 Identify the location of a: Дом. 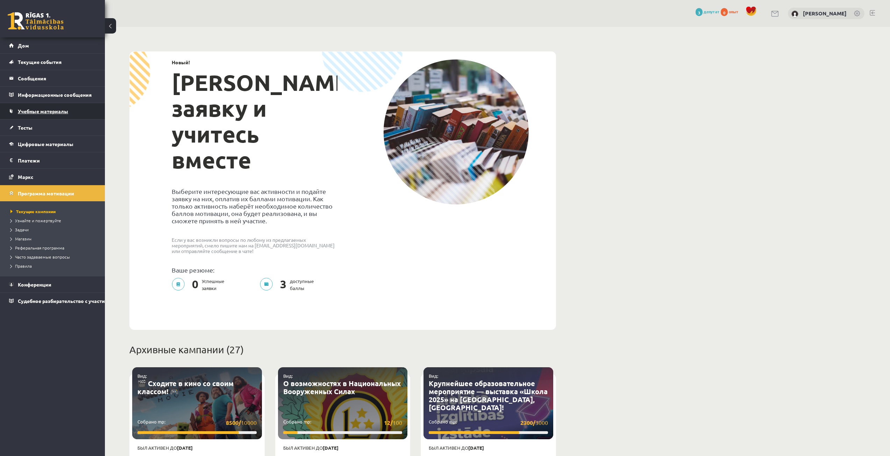
(52, 45).